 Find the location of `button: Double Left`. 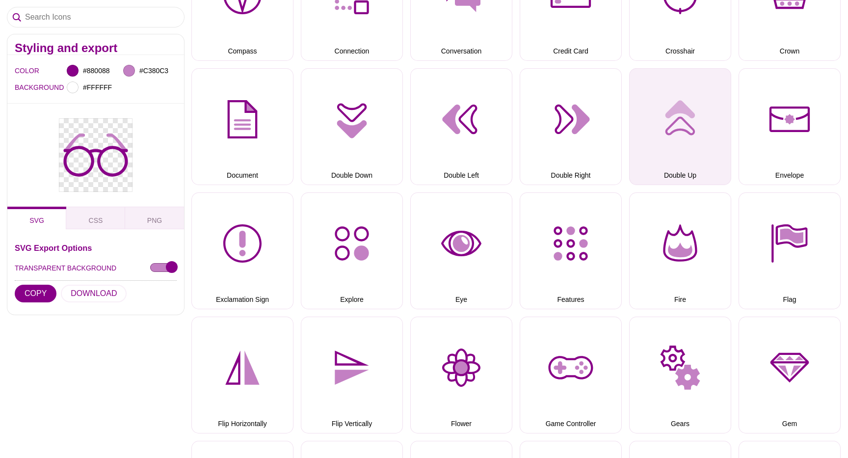

button: Double Left is located at coordinates (461, 127).